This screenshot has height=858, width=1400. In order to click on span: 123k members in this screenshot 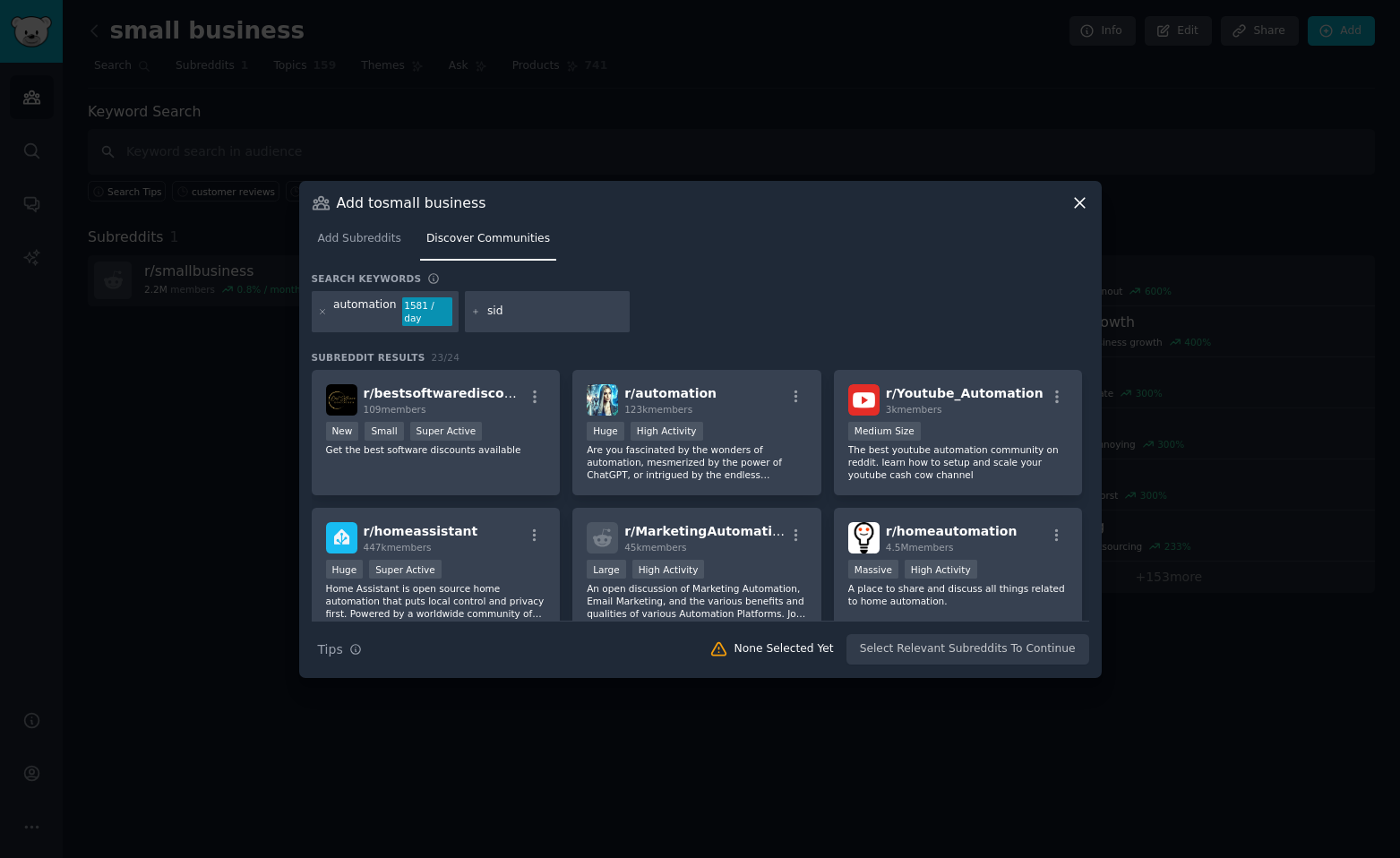, I will do `click(658, 410)`.